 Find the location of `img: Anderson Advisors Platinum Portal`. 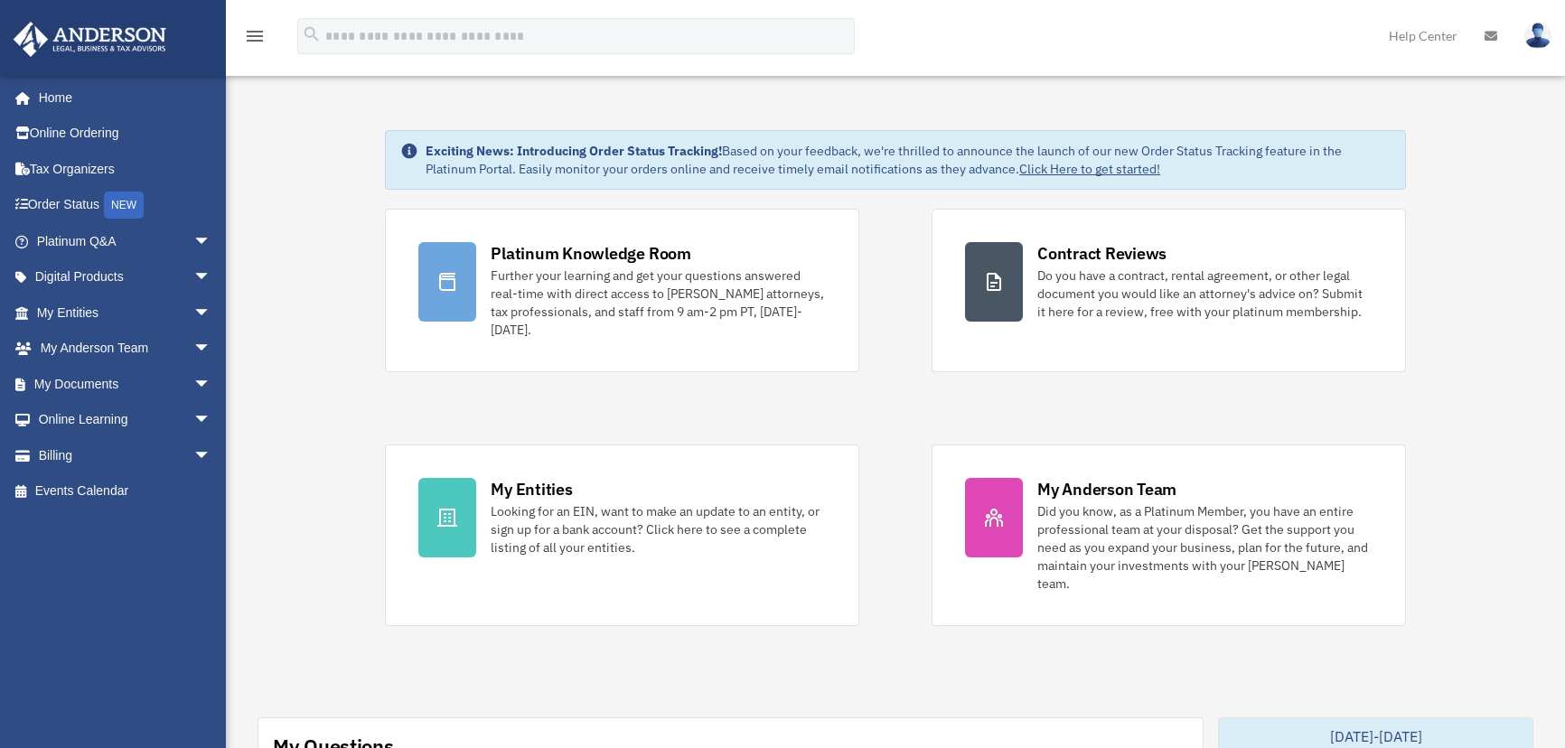

img: Anderson Advisors Platinum Portal is located at coordinates (89, 39).